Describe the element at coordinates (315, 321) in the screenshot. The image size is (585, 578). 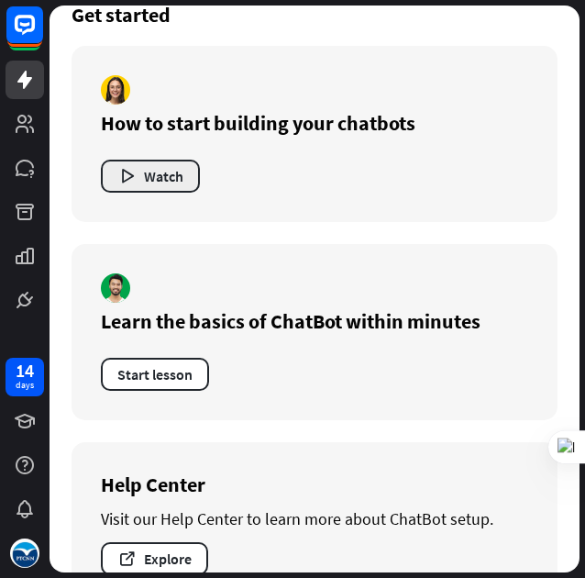
I see `div: Learn the basics of ChatBot within minutes` at that location.